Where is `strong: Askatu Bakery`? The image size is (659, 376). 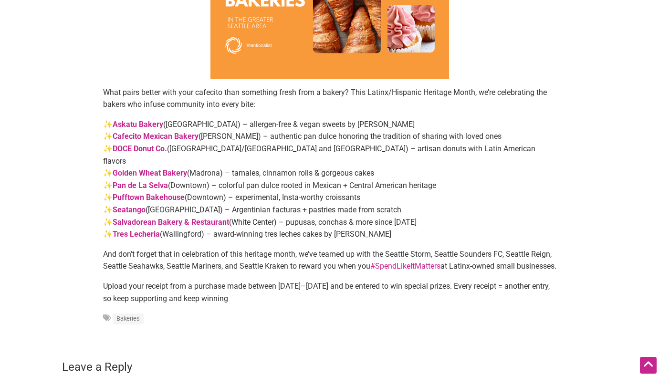 strong: Askatu Bakery is located at coordinates (138, 124).